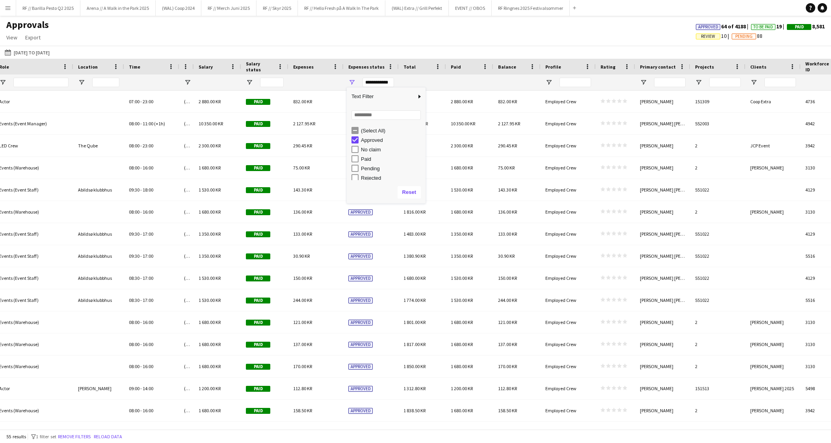 The image size is (831, 443). What do you see at coordinates (392, 178) in the screenshot?
I see `div: Rejected` at bounding box center [392, 178].